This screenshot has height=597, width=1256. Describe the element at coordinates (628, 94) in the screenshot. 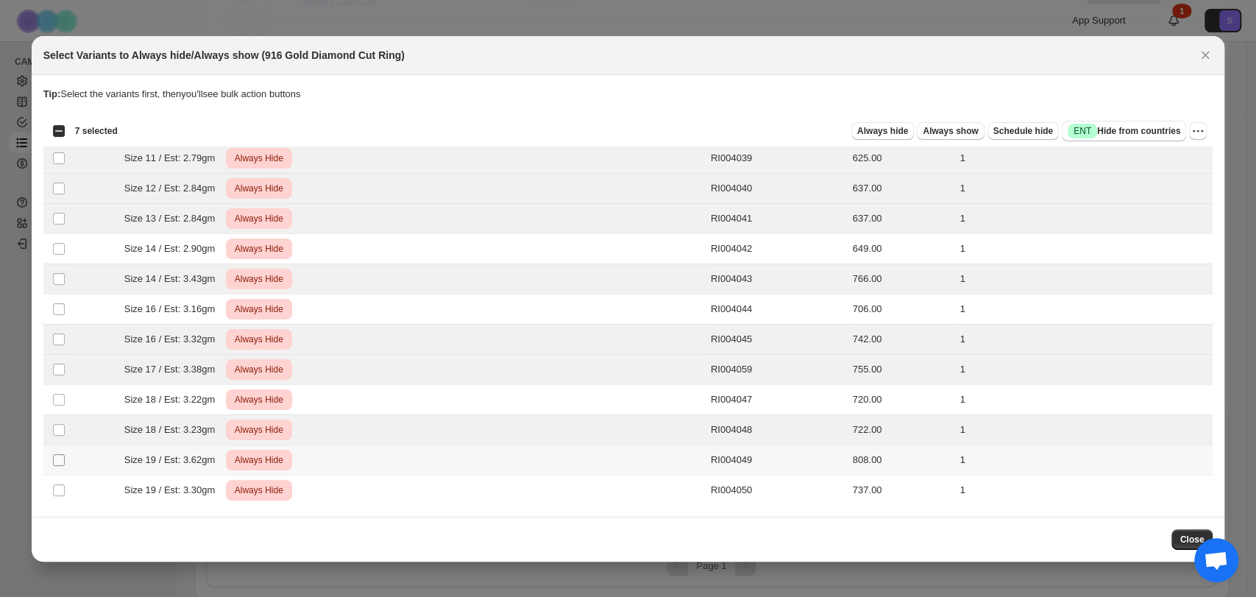

I see `p: Select the variants first, then you'll see bulk action buttons` at that location.